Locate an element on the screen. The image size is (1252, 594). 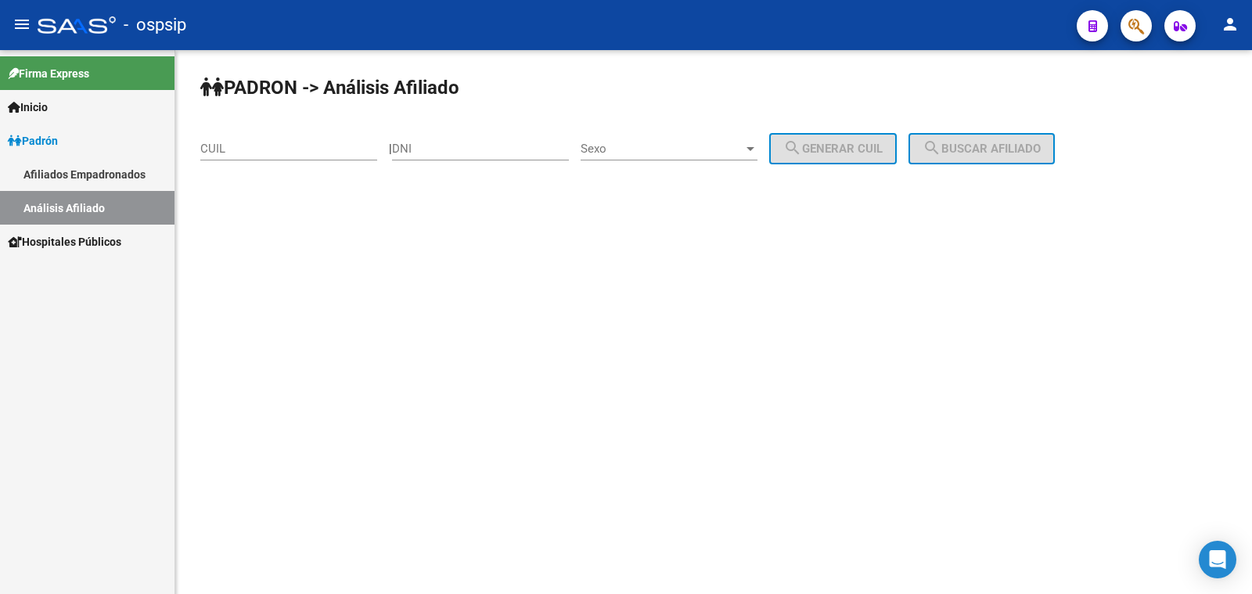
span: - ospsip is located at coordinates (155, 25).